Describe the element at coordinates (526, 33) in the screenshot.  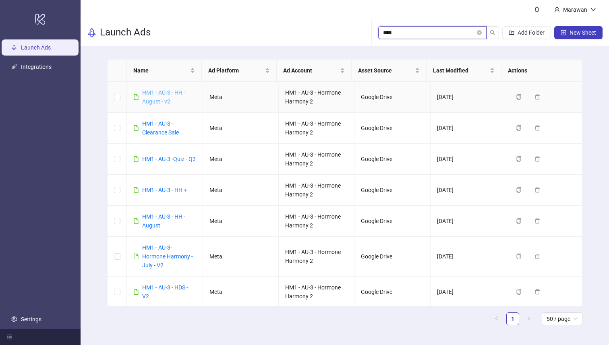
I see `button: Add Folder` at that location.